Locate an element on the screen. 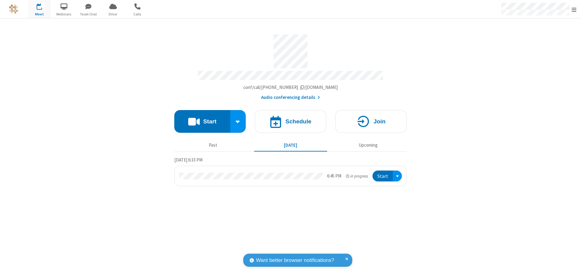 Image resolution: width=581 pixels, height=277 pixels. span: Webinars is located at coordinates (64, 14).